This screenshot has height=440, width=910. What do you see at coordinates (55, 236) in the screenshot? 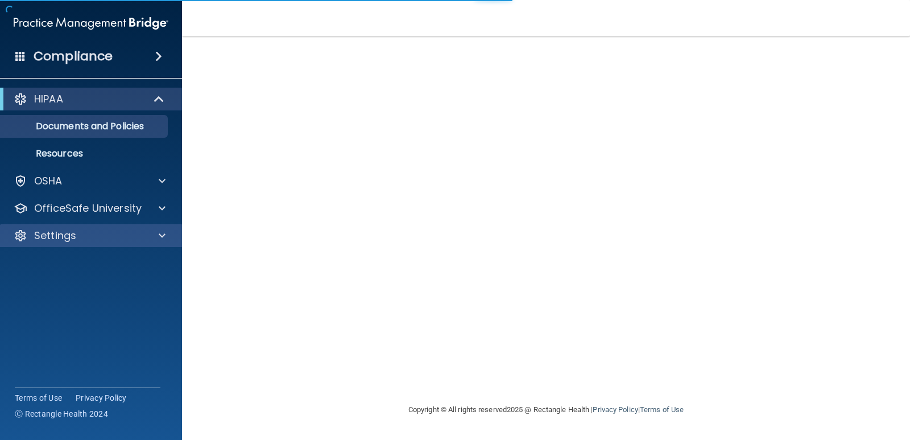
I see `p: Settings` at bounding box center [55, 236].